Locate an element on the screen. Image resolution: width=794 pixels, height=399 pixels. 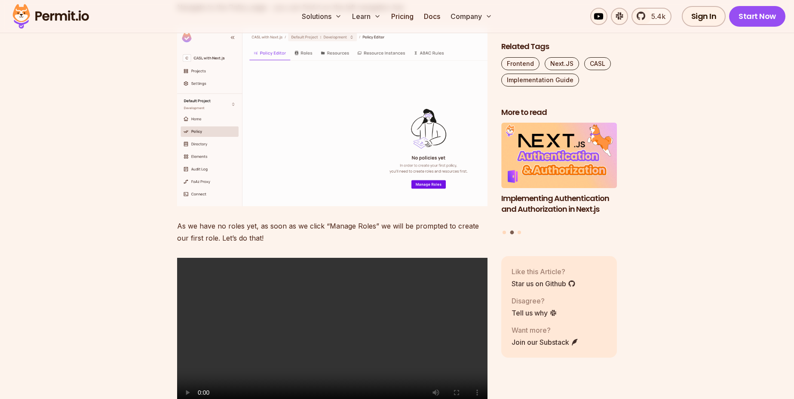
a: Next.JS is located at coordinates (562, 64).